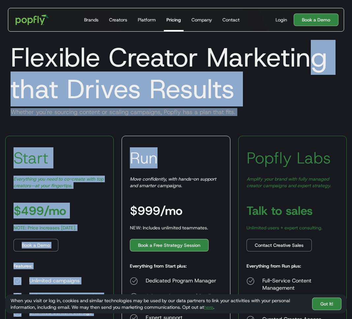 The width and height of the screenshot is (352, 319). Describe the element at coordinates (289, 182) in the screenshot. I see `em: Amplify your brand with fully managed creator campaigns and expert strategy.` at that location.